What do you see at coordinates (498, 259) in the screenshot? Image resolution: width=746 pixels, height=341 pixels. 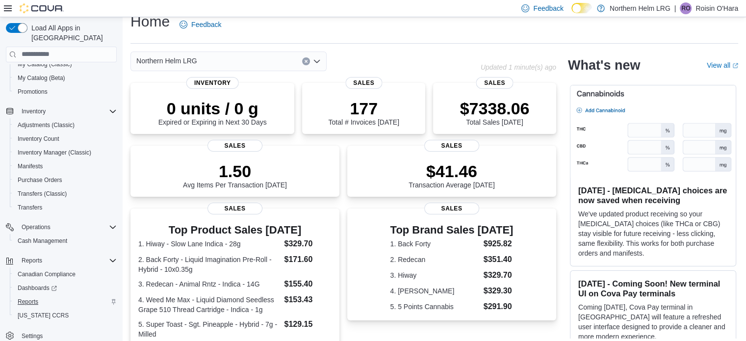 I see `dd: $351.40` at bounding box center [498, 259].